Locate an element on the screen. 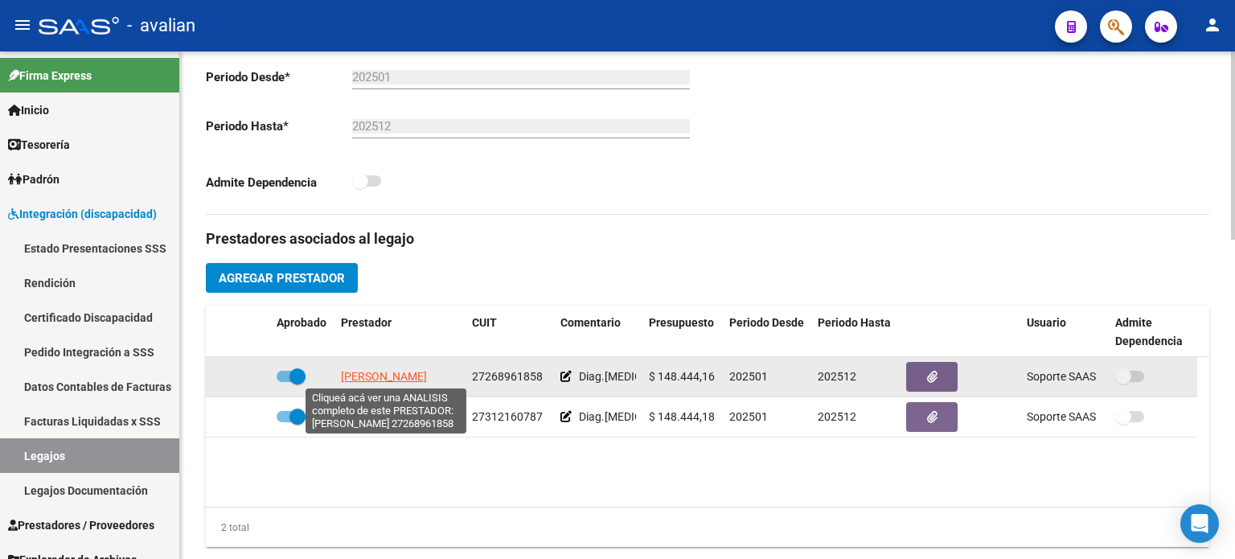  span: 27312160787 is located at coordinates (508, 417).